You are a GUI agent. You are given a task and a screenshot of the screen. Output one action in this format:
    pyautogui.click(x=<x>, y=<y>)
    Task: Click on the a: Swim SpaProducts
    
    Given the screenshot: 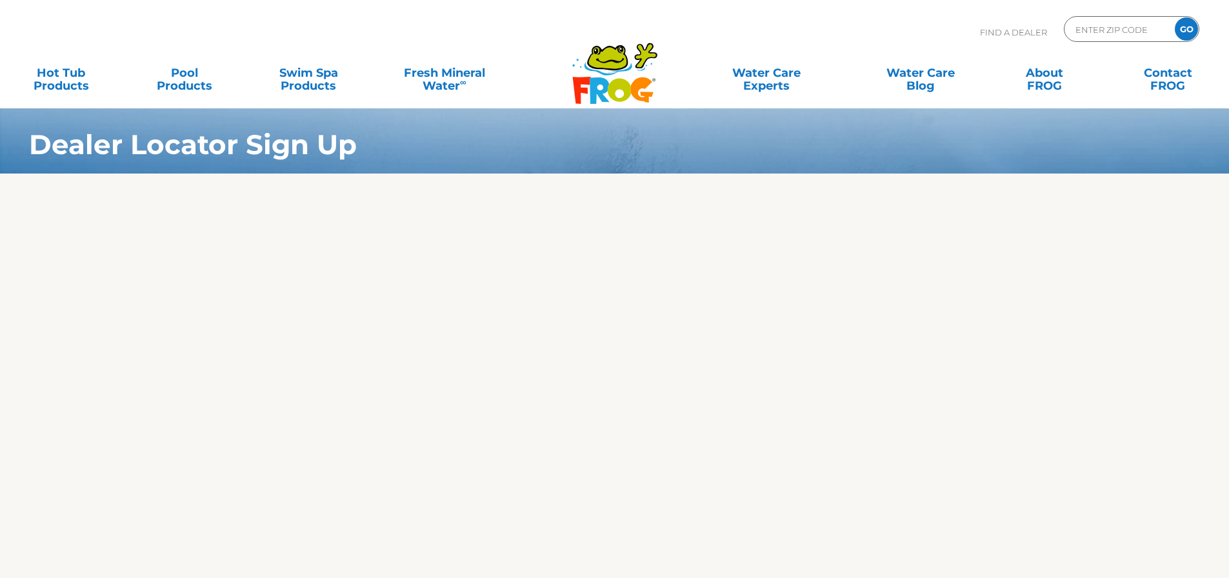 What is the action you would take?
    pyautogui.click(x=308, y=73)
    